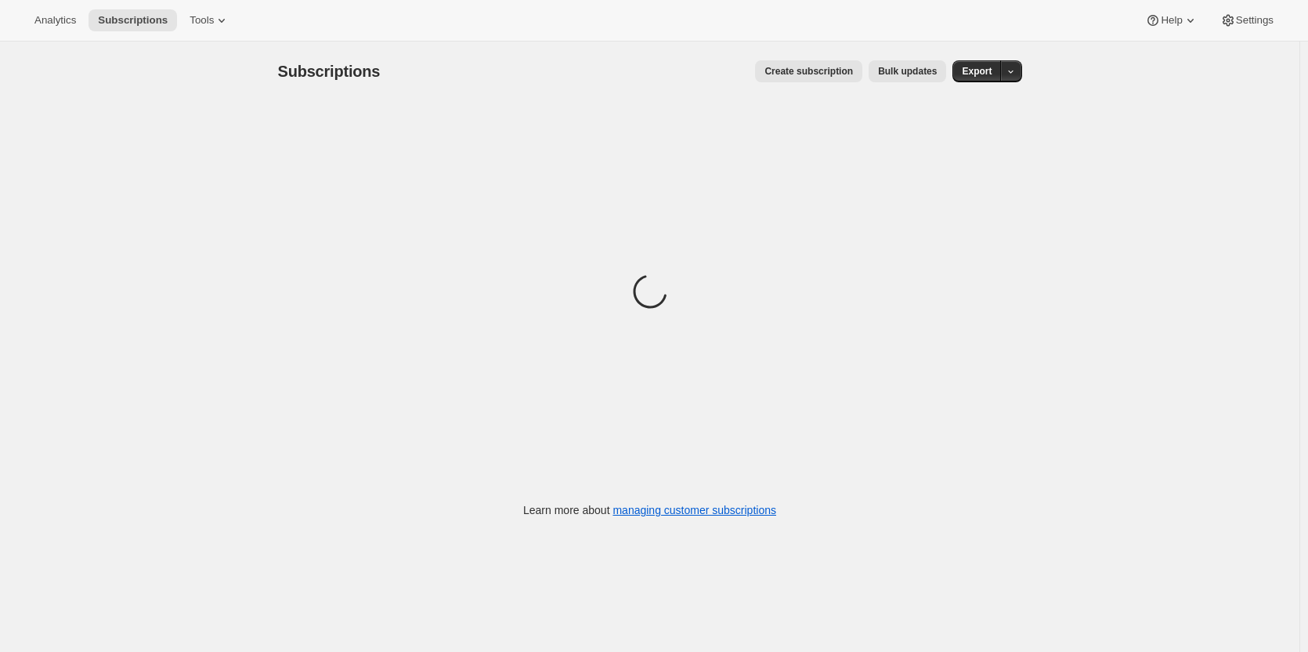 Image resolution: width=1308 pixels, height=652 pixels. I want to click on span: Bulk updates, so click(907, 71).